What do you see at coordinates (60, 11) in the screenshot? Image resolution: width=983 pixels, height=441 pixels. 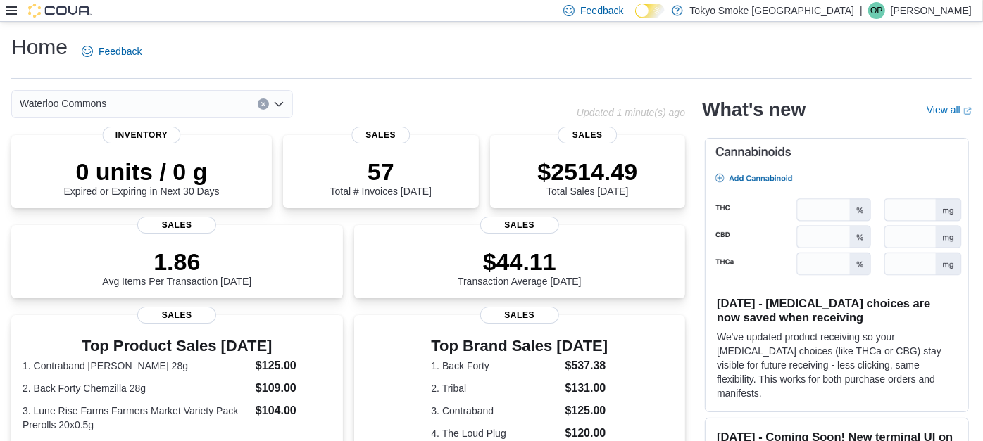 I see `img: Cova` at bounding box center [60, 11].